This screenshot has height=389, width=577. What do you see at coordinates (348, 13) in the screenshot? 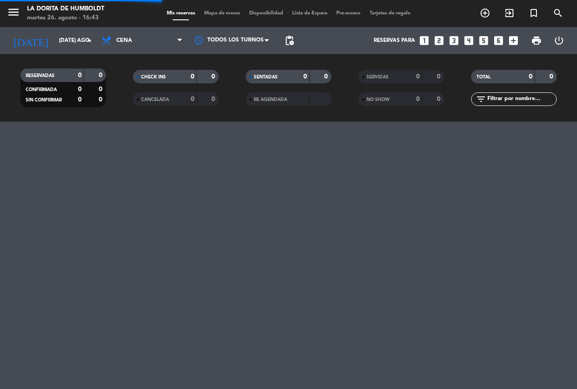
I see `span: Pre-acceso` at bounding box center [348, 13].